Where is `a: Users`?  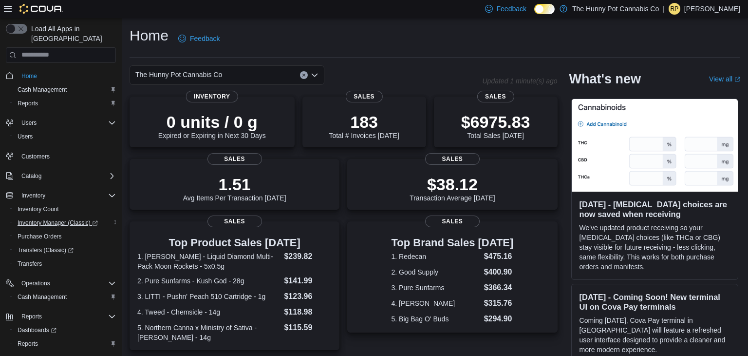
a: Users is located at coordinates (25, 136).